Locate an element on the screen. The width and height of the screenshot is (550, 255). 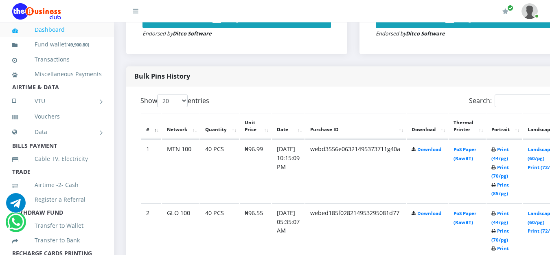
td: 1 is located at coordinates (151, 171).